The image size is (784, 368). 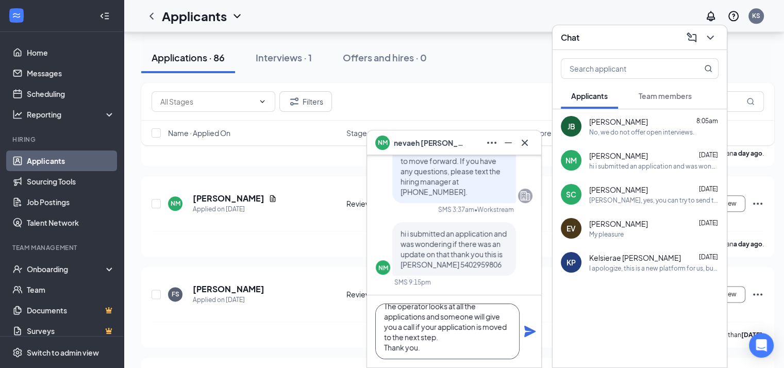 I want to click on div: Offers and hires · 0, so click(x=385, y=57).